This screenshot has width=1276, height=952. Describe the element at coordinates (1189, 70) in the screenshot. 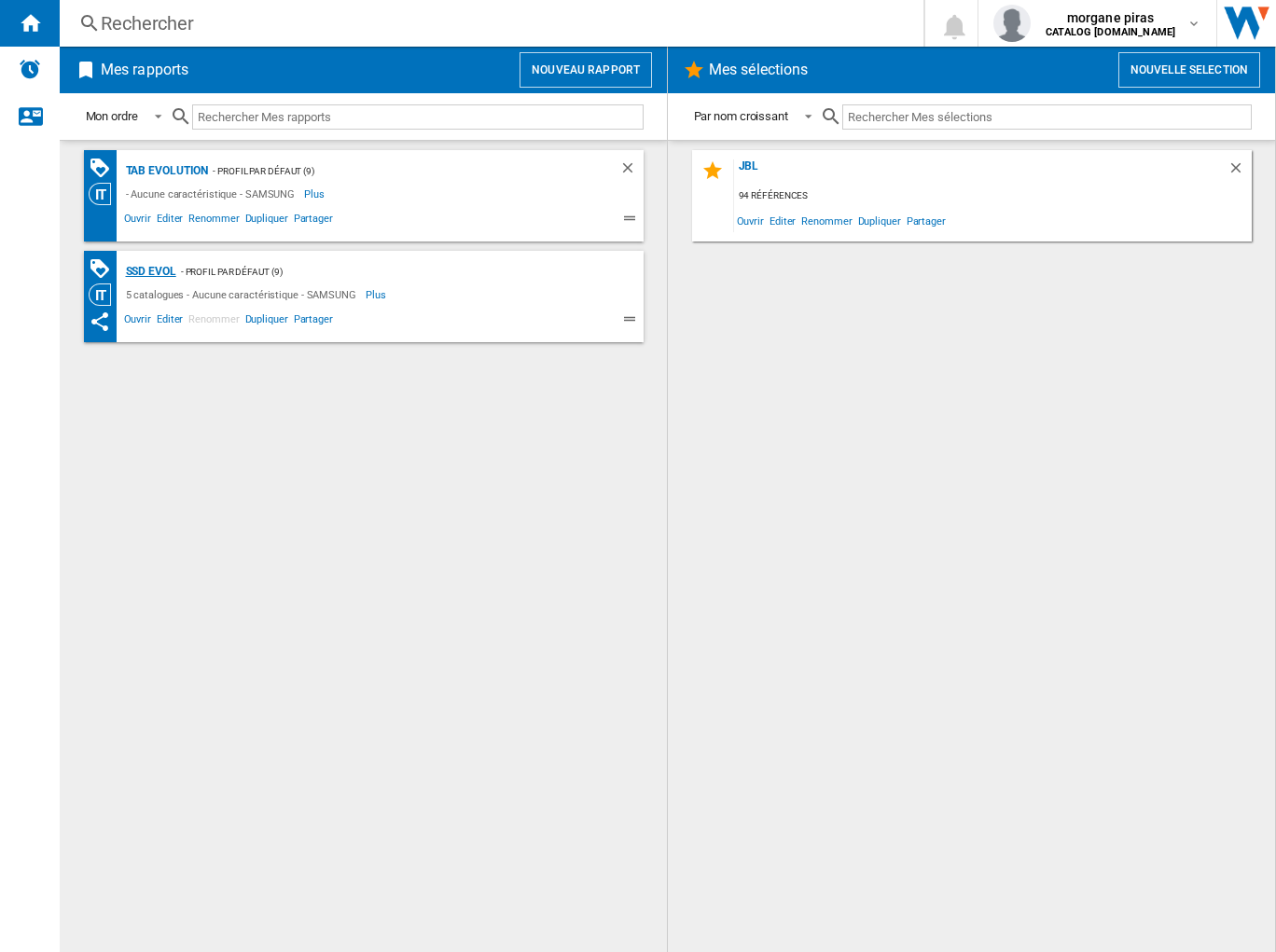

I see `button: Nouvelle selection` at that location.